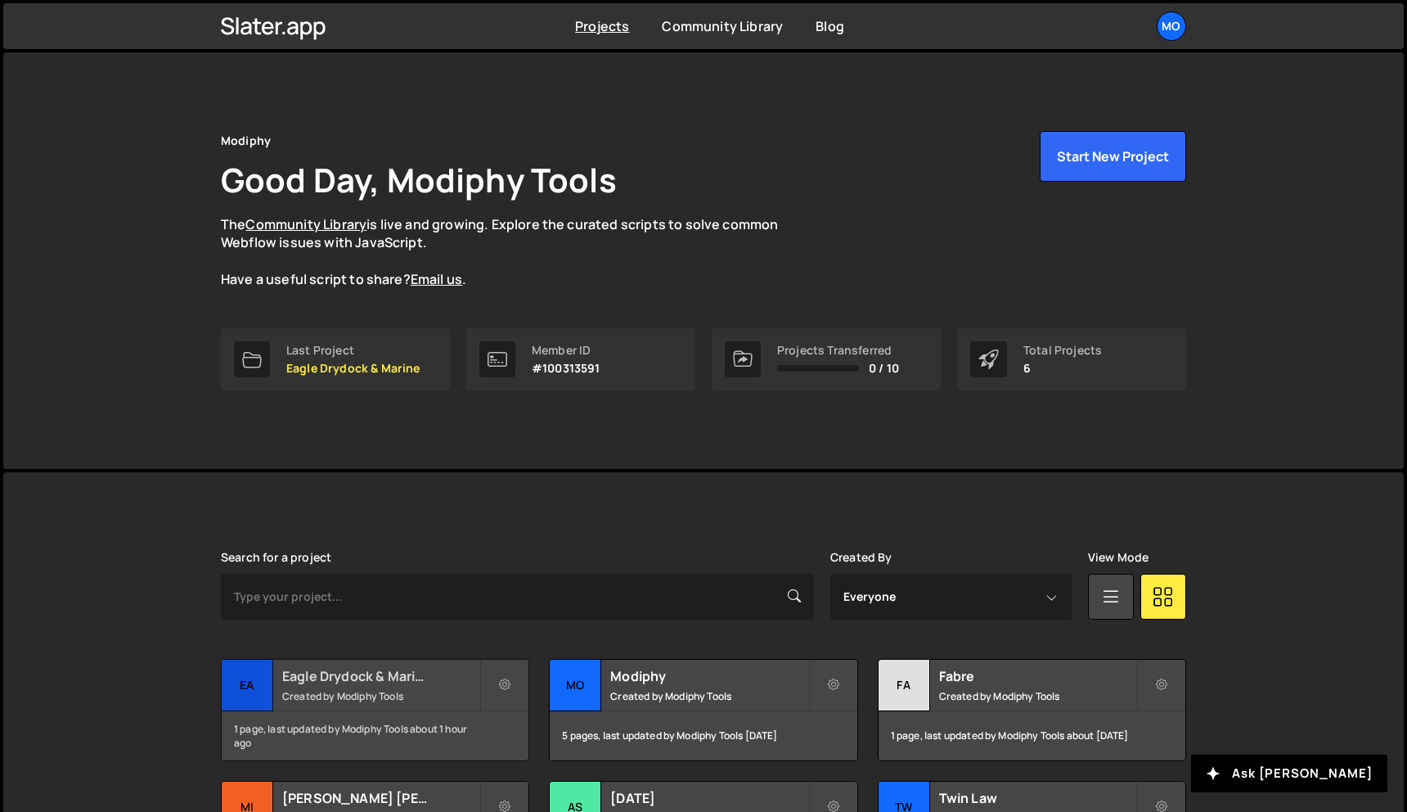 This screenshot has height=812, width=1407. What do you see at coordinates (709, 676) in the screenshot?
I see `h2: Modiphy` at bounding box center [709, 676].